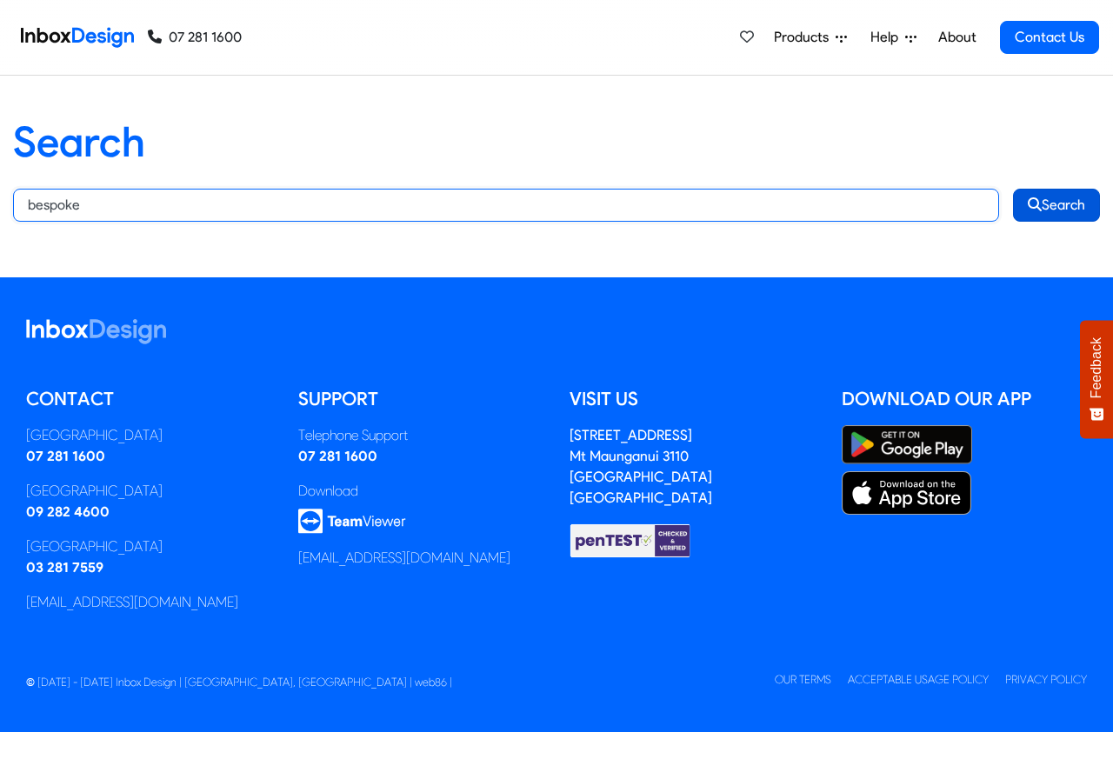 Image resolution: width=1113 pixels, height=759 pixels. I want to click on a: Acceptable Usage Policy, so click(919, 679).